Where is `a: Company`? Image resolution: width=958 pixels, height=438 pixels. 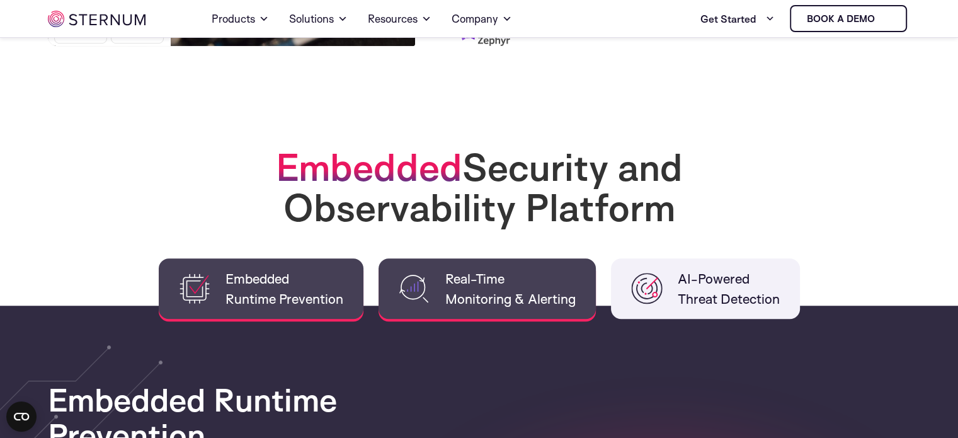 a: Company is located at coordinates (482, 19).